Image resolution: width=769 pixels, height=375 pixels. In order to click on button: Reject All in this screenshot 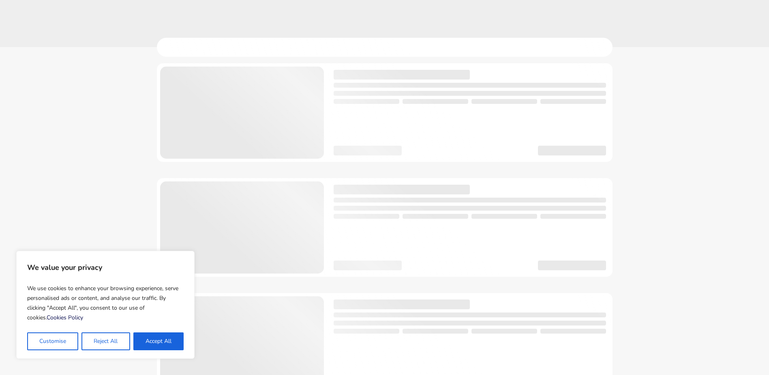, I will do `click(105, 341)`.